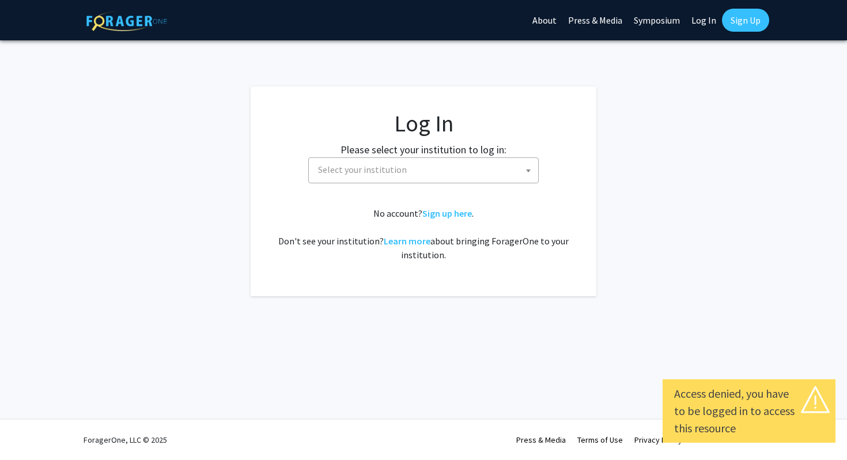 The width and height of the screenshot is (847, 460). I want to click on div: No account? . Don't see your institution? about bringing ForagerOne to your institution., so click(424, 234).